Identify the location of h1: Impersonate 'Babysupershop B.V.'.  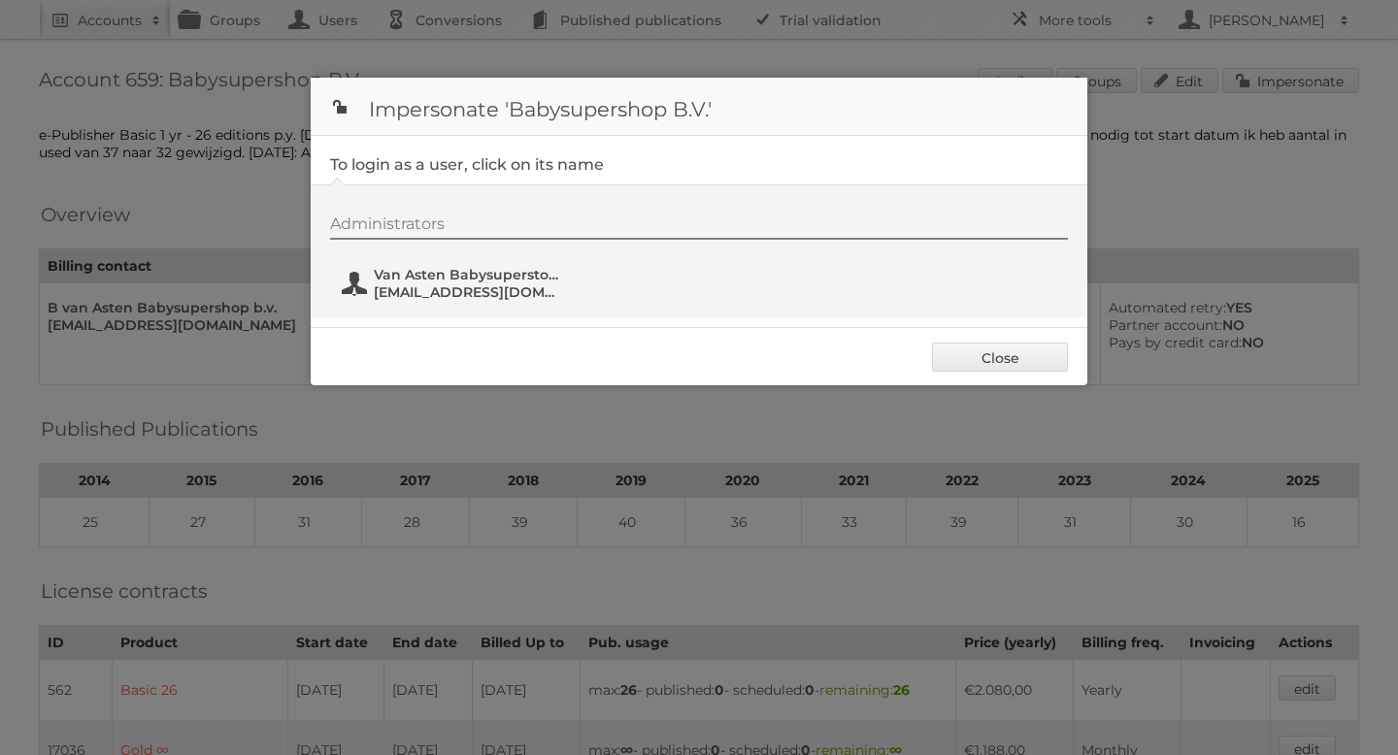
(699, 107).